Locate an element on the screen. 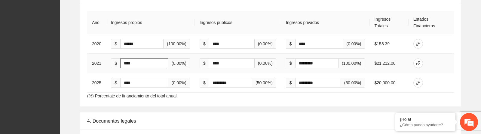 Image resolution: width=481 pixels, height=134 pixels. th: Estados Financieros is located at coordinates (431, 23).